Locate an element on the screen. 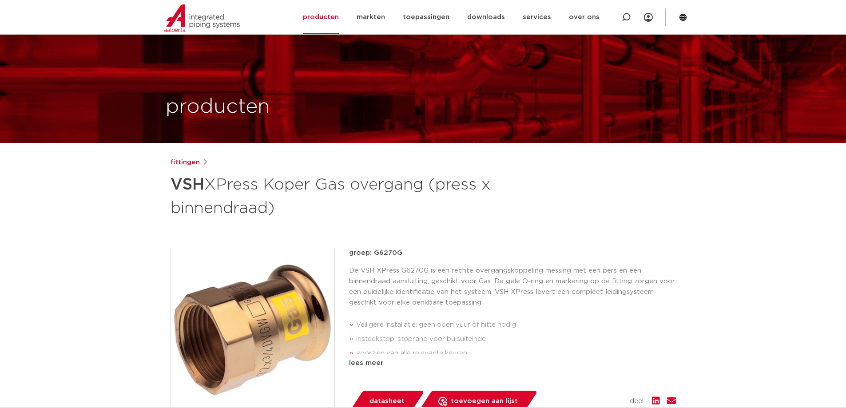 This screenshot has width=846, height=408. span: deel: is located at coordinates (637, 401).